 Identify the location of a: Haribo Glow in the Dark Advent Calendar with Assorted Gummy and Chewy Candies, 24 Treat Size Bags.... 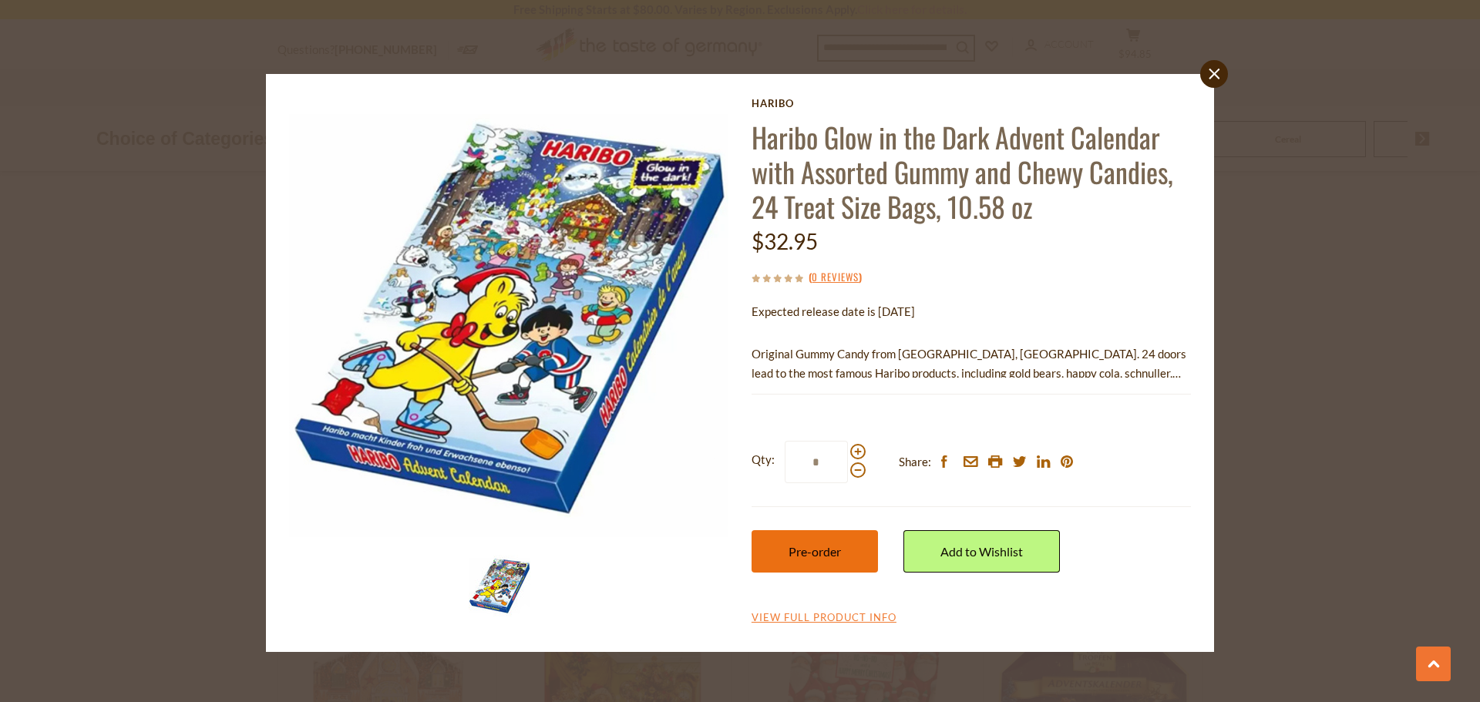
(962, 171).